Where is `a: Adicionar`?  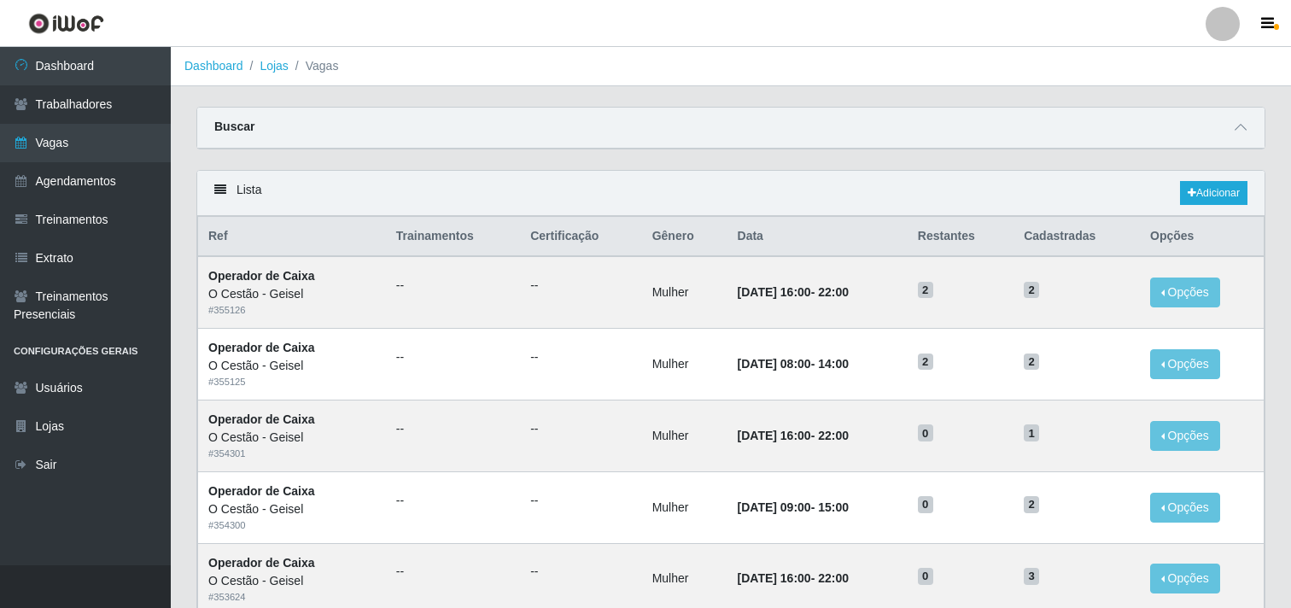
a: Adicionar is located at coordinates (1213, 193).